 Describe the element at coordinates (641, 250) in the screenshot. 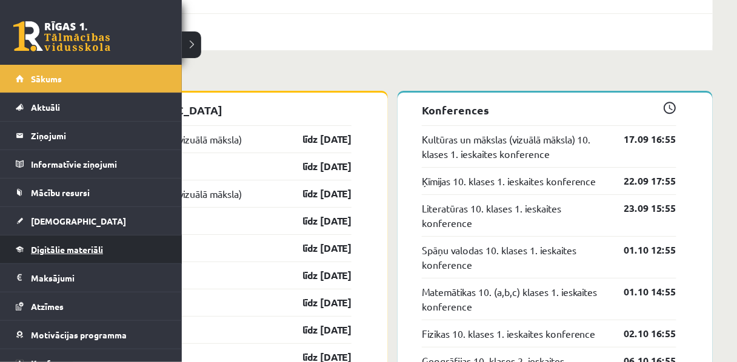

I see `a: 01.10 12:55` at that location.